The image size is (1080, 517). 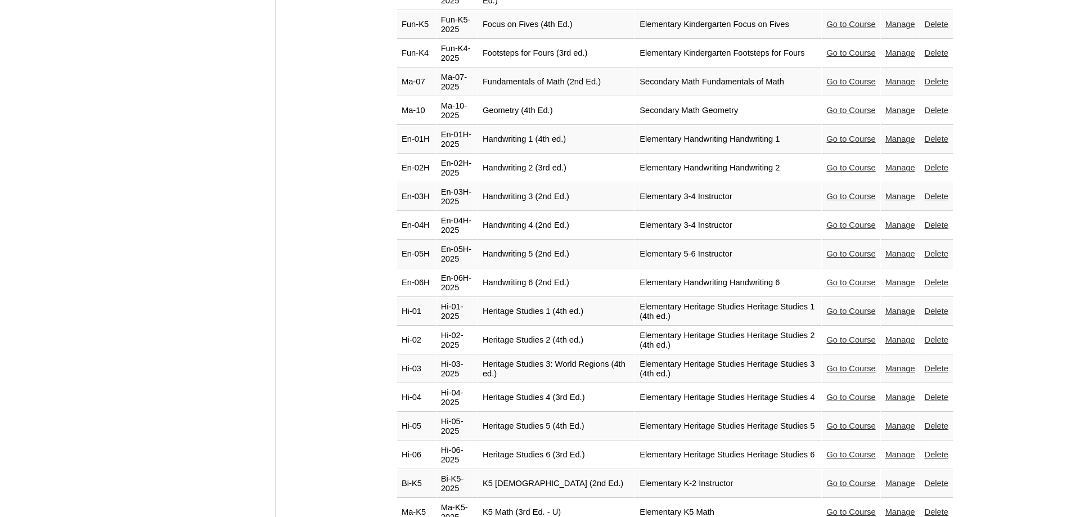 What do you see at coordinates (728, 254) in the screenshot?
I see `td: Elementary 5-6 Instructor` at bounding box center [728, 254].